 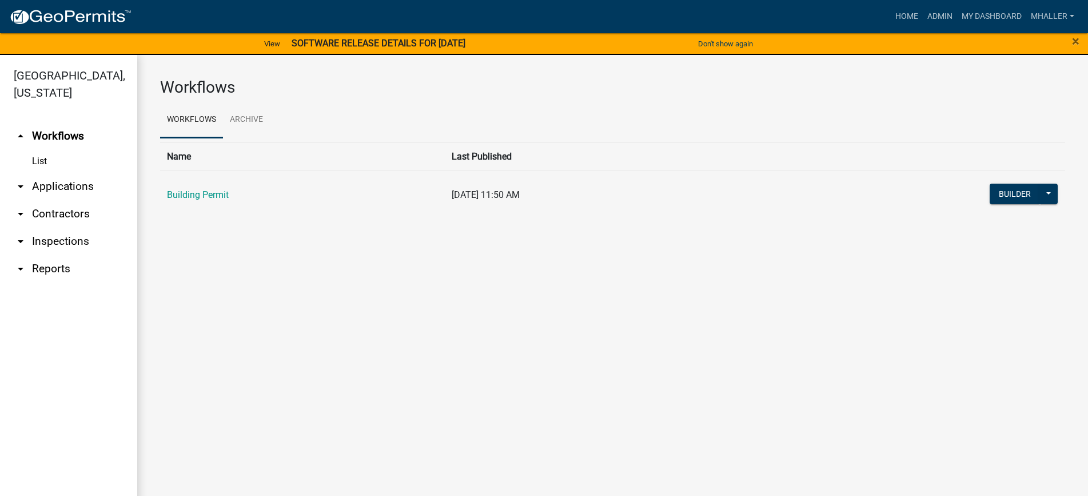 I want to click on a: Archive, so click(x=246, y=120).